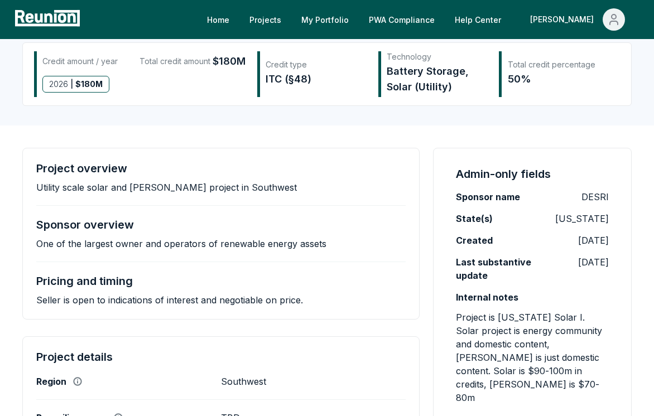 The width and height of the screenshot is (654, 416). Describe the element at coordinates (243, 381) in the screenshot. I see `p: Southwest` at that location.